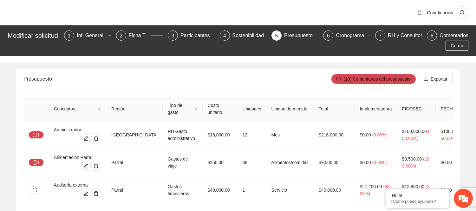 The image size is (476, 211). I want to click on td: Servicio, so click(290, 190).